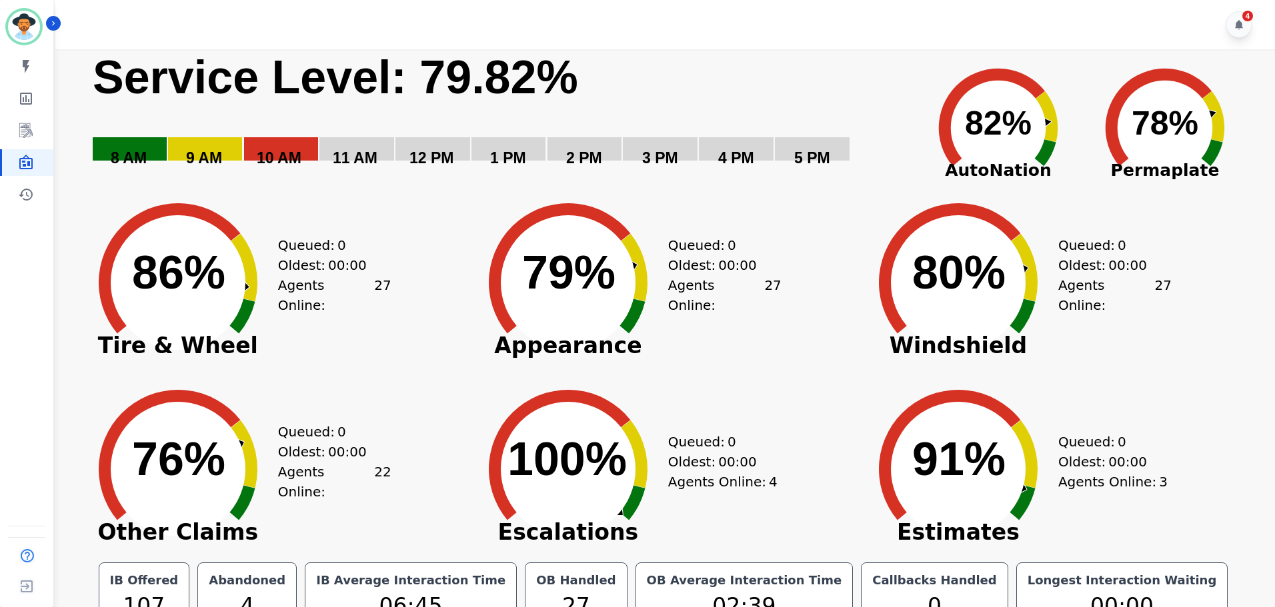 The width and height of the screenshot is (1275, 607). What do you see at coordinates (575, 581) in the screenshot?
I see `div: OB Handled` at bounding box center [575, 581].